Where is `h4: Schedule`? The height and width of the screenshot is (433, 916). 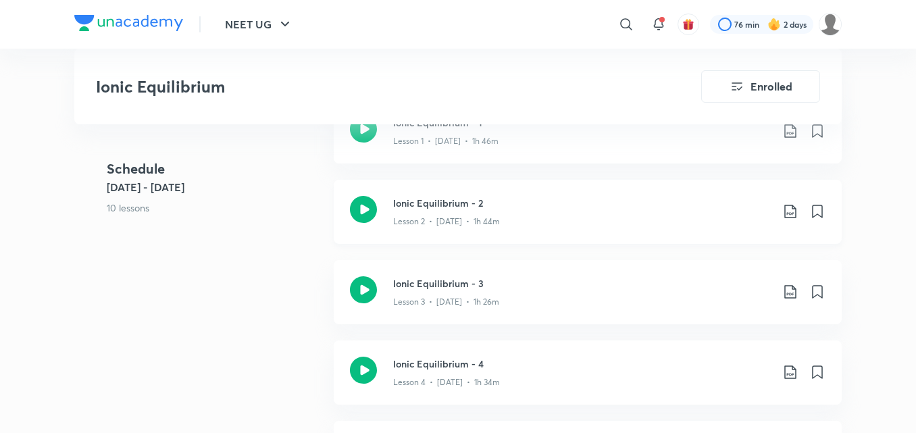 h4: Schedule is located at coordinates (215, 169).